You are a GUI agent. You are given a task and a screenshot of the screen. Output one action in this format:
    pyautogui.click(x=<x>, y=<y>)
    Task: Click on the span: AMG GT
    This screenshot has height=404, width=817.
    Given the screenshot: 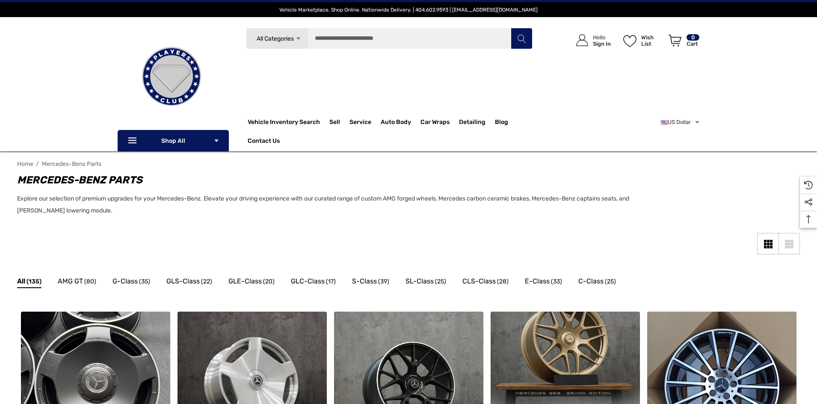 What is the action you would take?
    pyautogui.click(x=70, y=282)
    